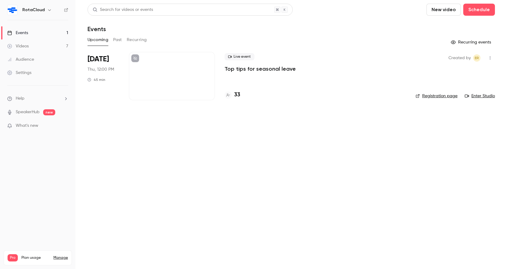 The height and width of the screenshot is (269, 507). Describe the element at coordinates (101, 69) in the screenshot. I see `span: Thu, 12:00 PM` at that location.